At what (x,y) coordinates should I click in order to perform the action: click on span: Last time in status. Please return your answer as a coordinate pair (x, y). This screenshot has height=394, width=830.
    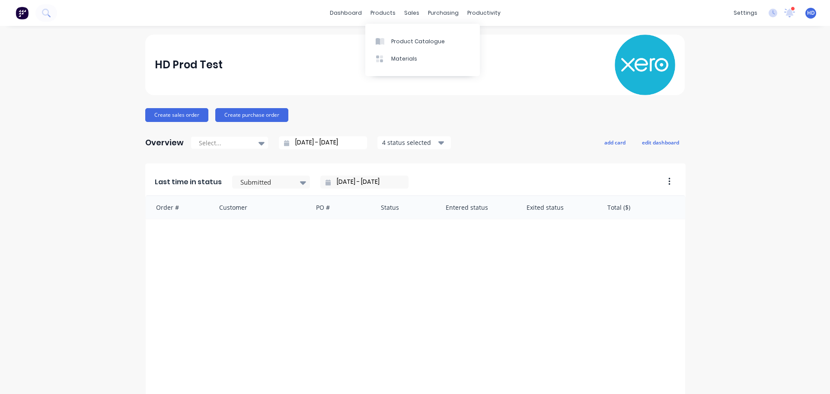
    Looking at the image, I should click on (188, 182).